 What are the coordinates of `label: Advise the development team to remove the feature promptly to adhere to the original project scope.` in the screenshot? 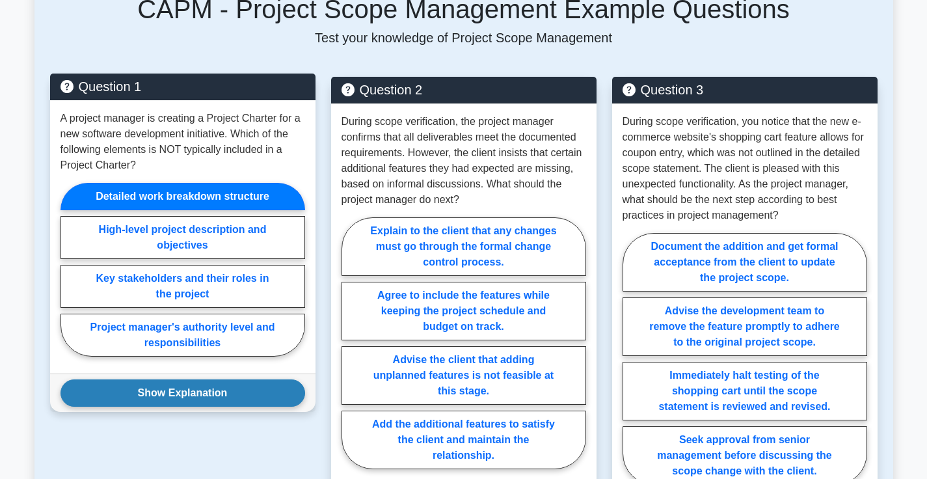 It's located at (745, 327).